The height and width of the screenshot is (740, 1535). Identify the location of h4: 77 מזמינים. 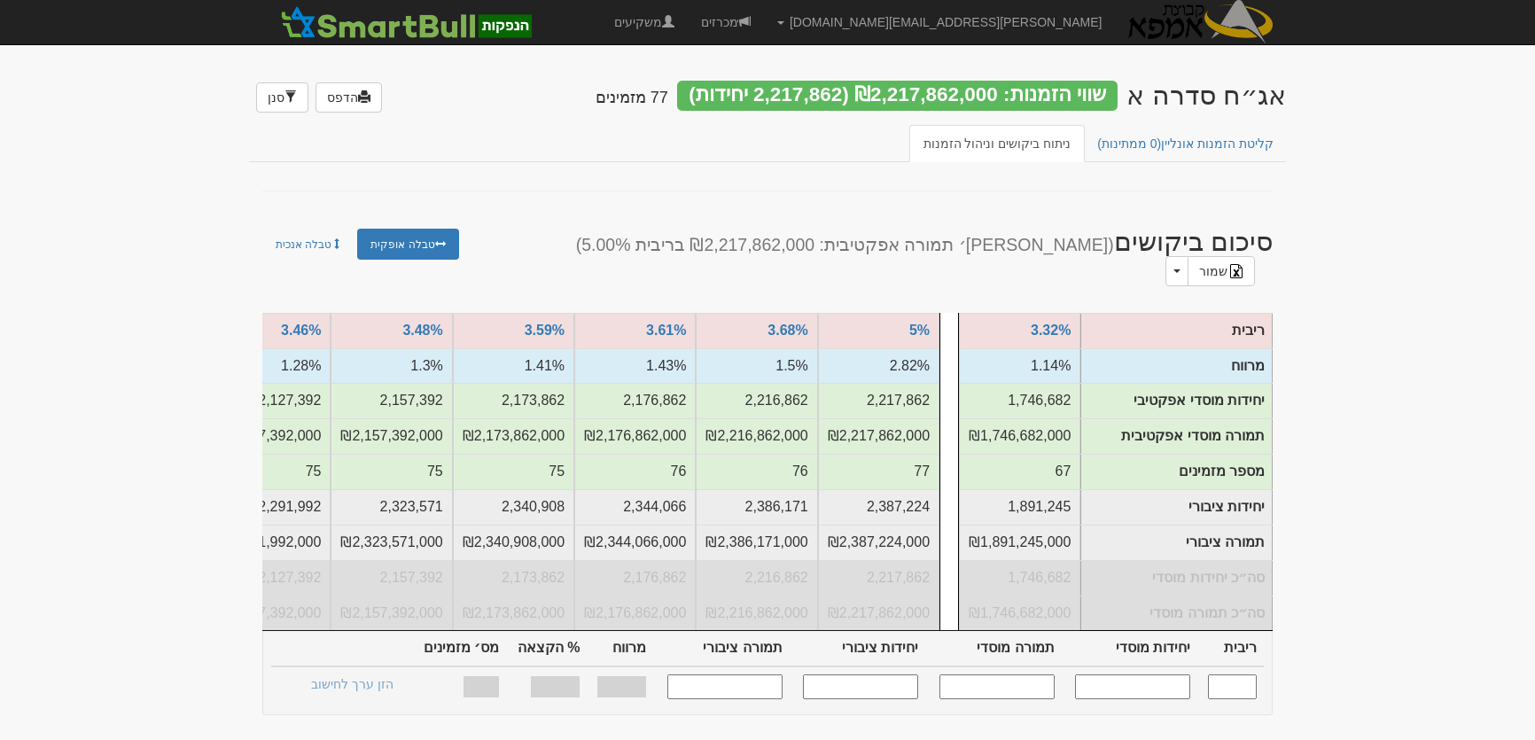
(632, 98).